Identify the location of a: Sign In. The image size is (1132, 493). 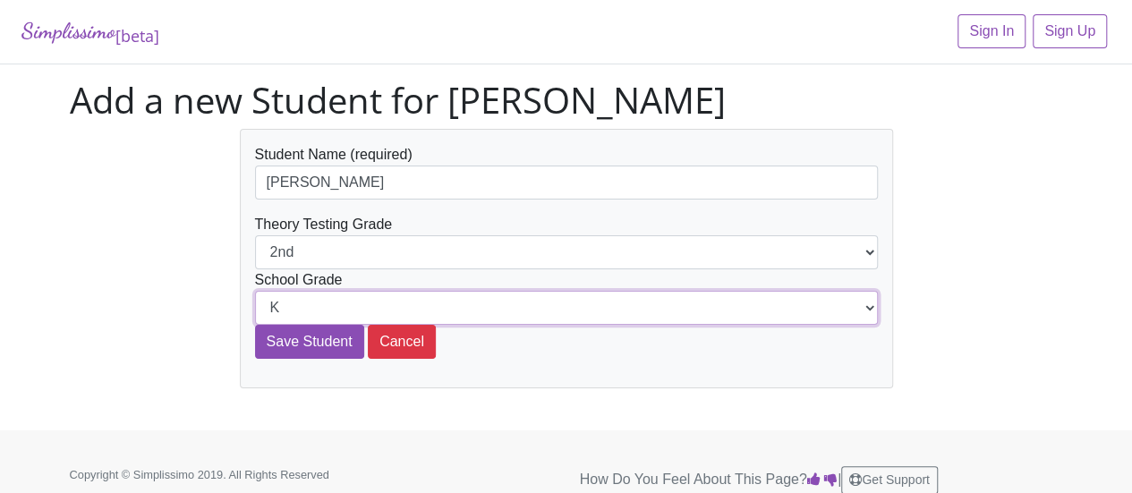
(992, 31).